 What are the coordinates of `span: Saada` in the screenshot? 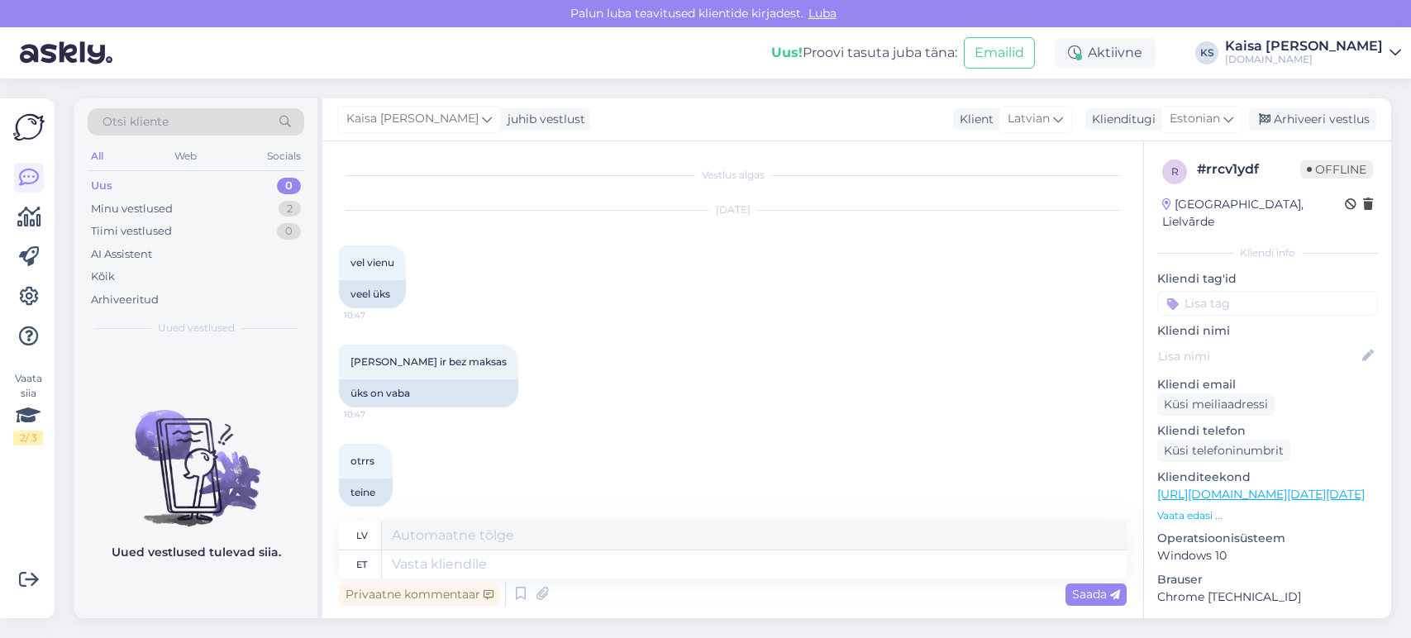 It's located at (1096, 594).